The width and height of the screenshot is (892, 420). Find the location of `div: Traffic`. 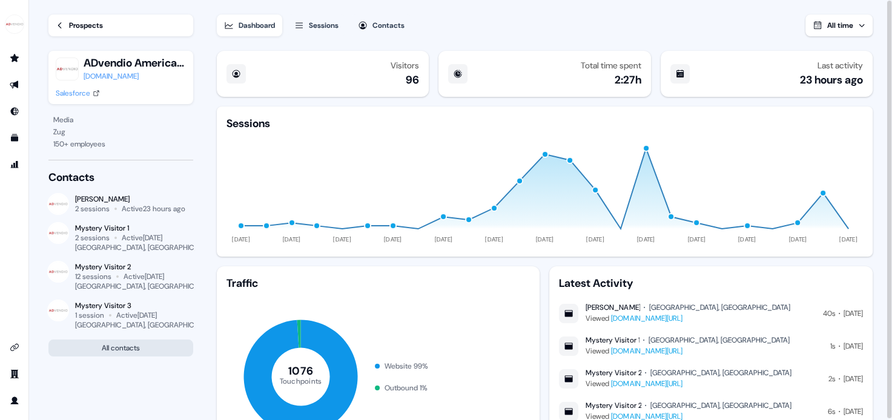

div: Traffic is located at coordinates (378, 283).